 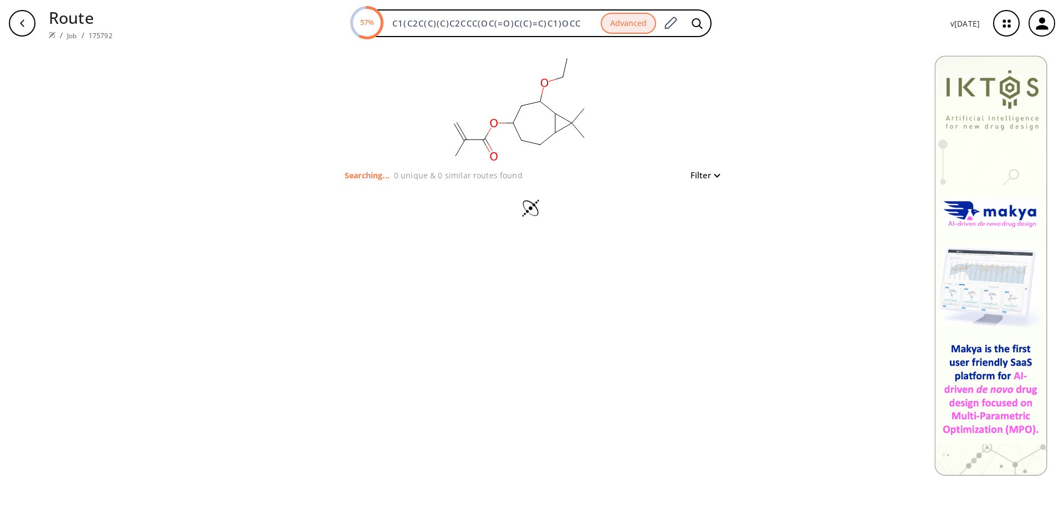 I want to click on input: Enter SMILES, so click(x=493, y=23).